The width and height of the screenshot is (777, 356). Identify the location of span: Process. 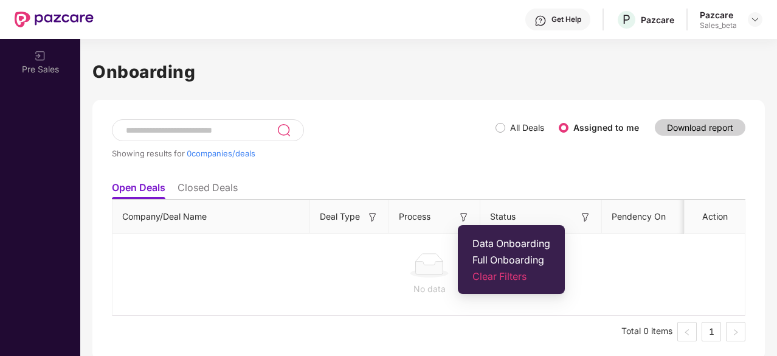
(415, 217).